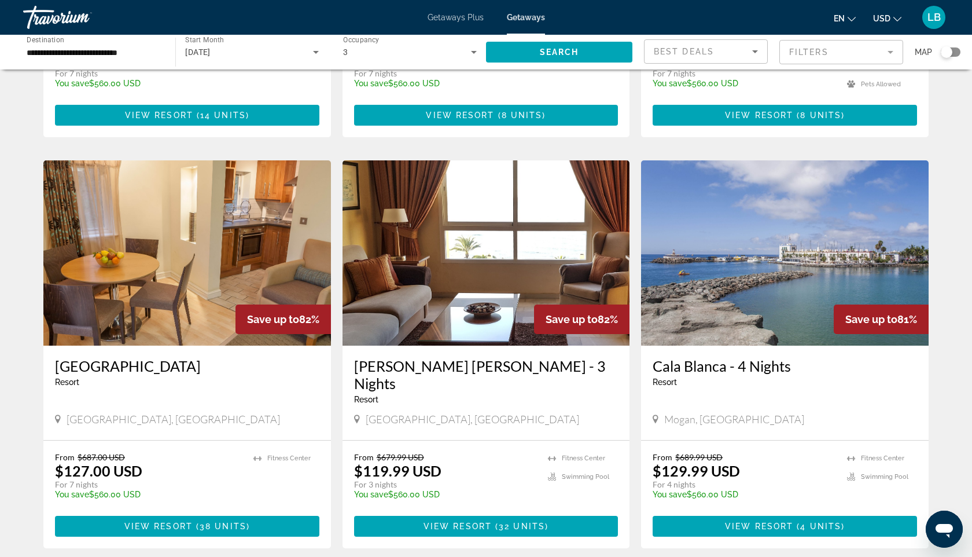 The image size is (972, 557). Describe the element at coordinates (785, 366) in the screenshot. I see `a: Cala Blanca - 4 Nights` at that location.